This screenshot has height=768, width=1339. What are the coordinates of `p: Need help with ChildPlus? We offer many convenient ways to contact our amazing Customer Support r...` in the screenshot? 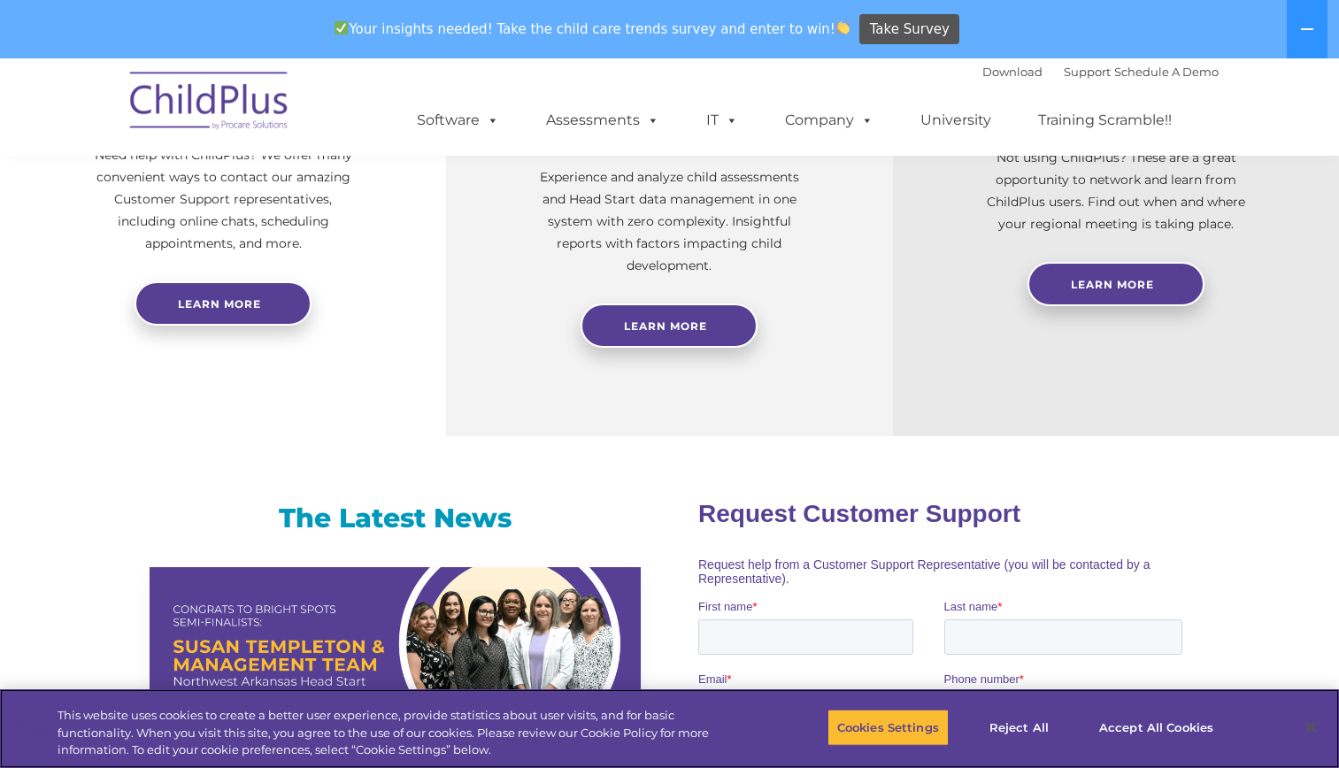 It's located at (223, 199).